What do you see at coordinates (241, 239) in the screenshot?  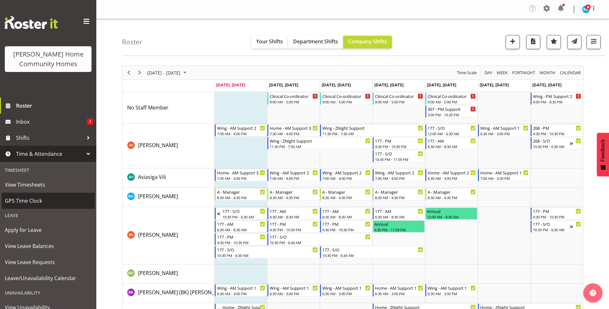 I see `div: Billie Sothern"s event - 177 - PM Begin From Monday, September 1, 2025 at 4:30:00 PM GMT+12:00 En...` at bounding box center [241, 239].